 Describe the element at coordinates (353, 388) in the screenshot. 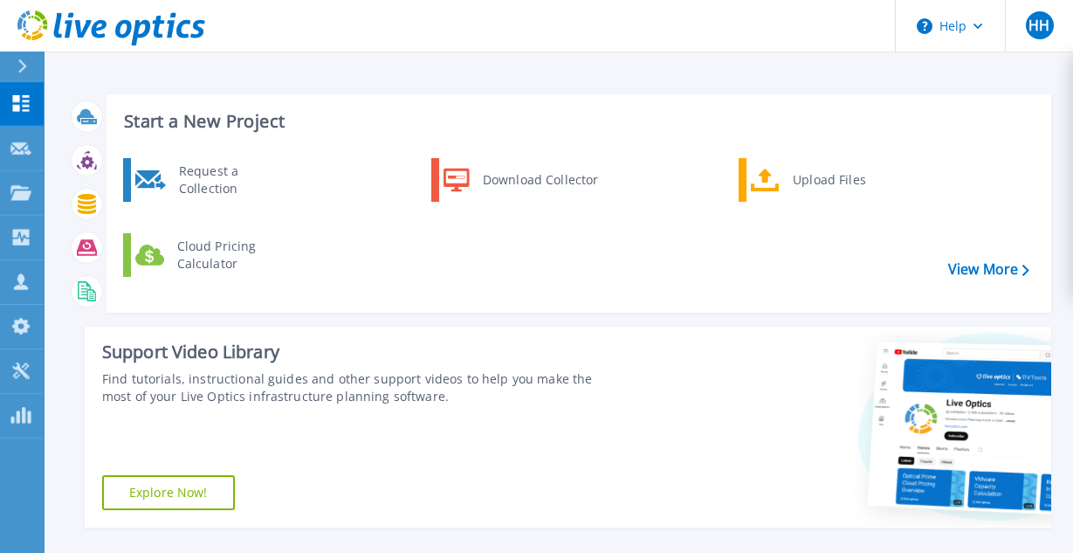

I see `div: Find tutorials, instructional guides and other support videos to help you make the most of your L...` at that location.